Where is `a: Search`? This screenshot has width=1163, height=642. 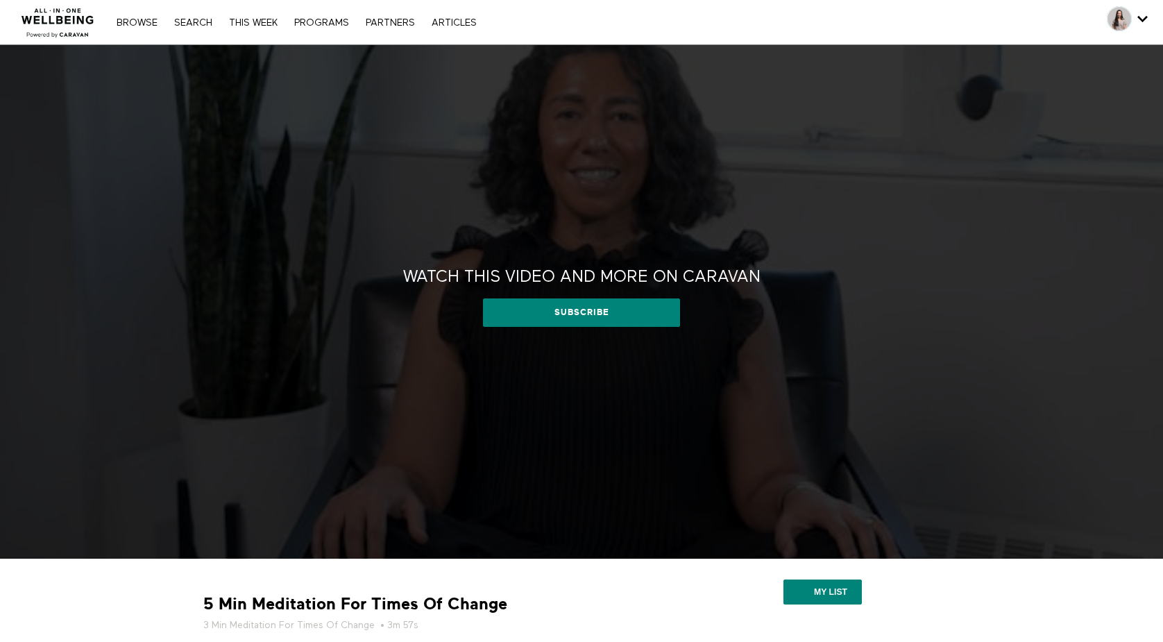
a: Search is located at coordinates (193, 23).